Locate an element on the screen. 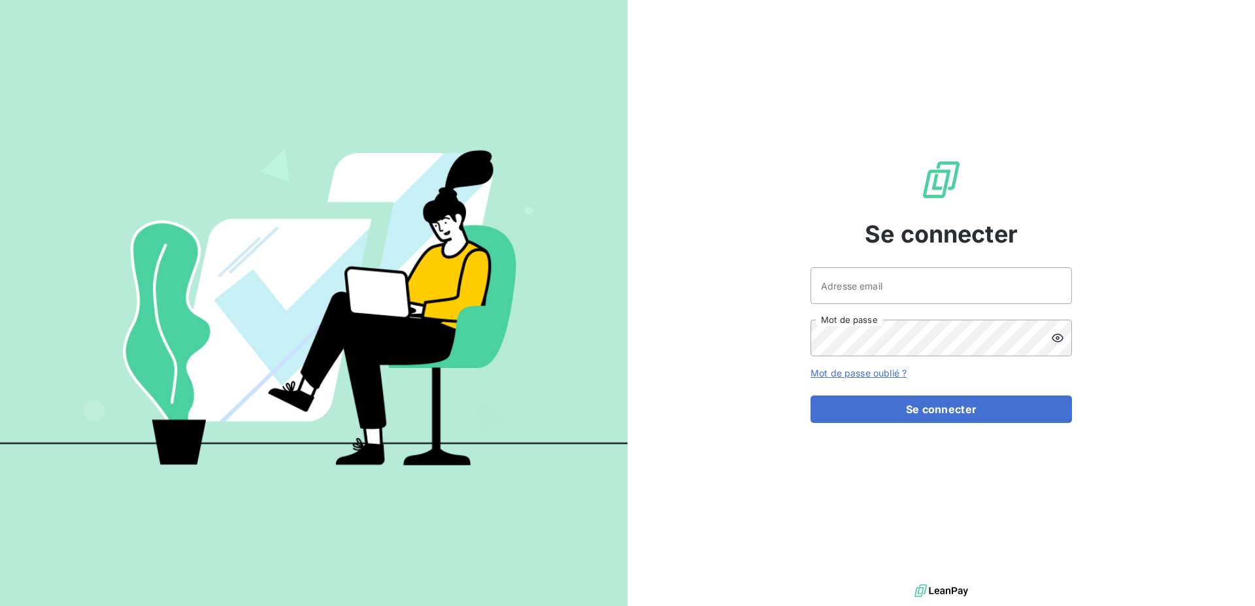 This screenshot has width=1255, height=606. img: Logo LeanPay is located at coordinates (941, 180).